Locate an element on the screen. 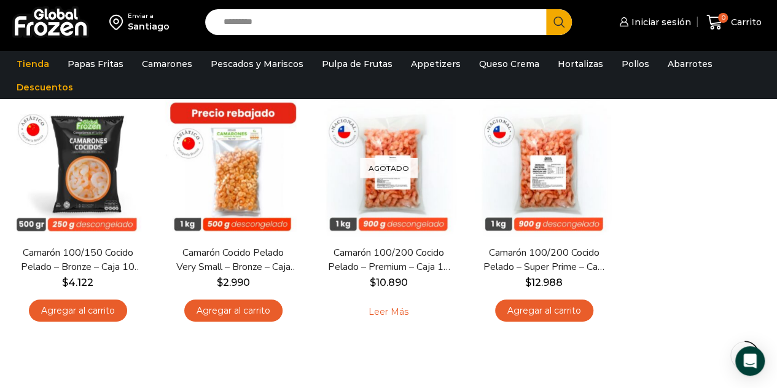 This screenshot has height=388, width=777. a: Papas Fritas is located at coordinates (95, 64).